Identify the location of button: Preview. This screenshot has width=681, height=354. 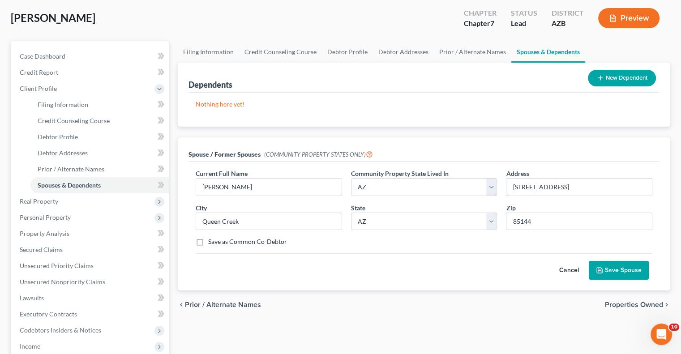
(628, 18).